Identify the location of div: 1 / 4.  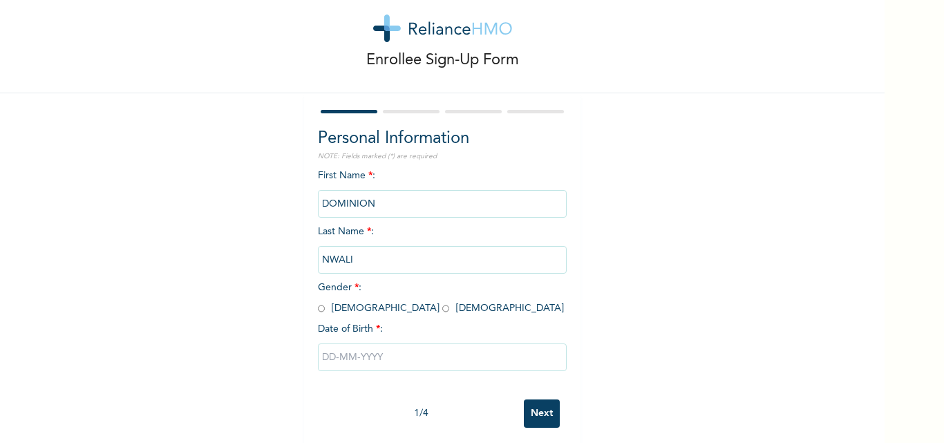
(421, 413).